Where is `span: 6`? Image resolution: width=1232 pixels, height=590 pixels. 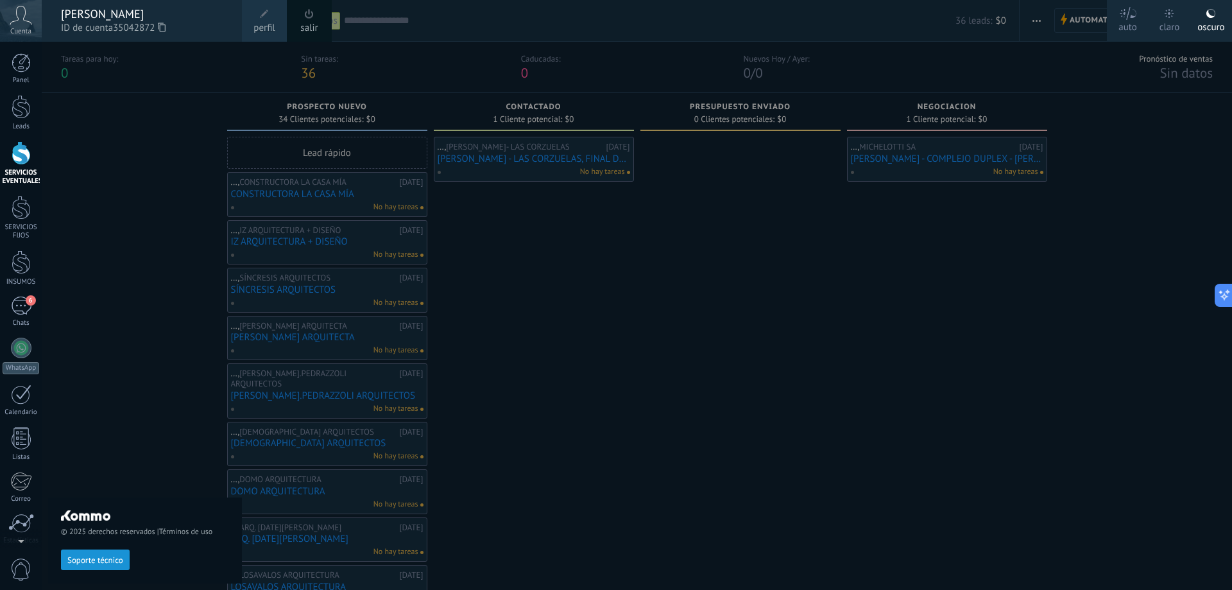
span: 6 is located at coordinates (31, 300).